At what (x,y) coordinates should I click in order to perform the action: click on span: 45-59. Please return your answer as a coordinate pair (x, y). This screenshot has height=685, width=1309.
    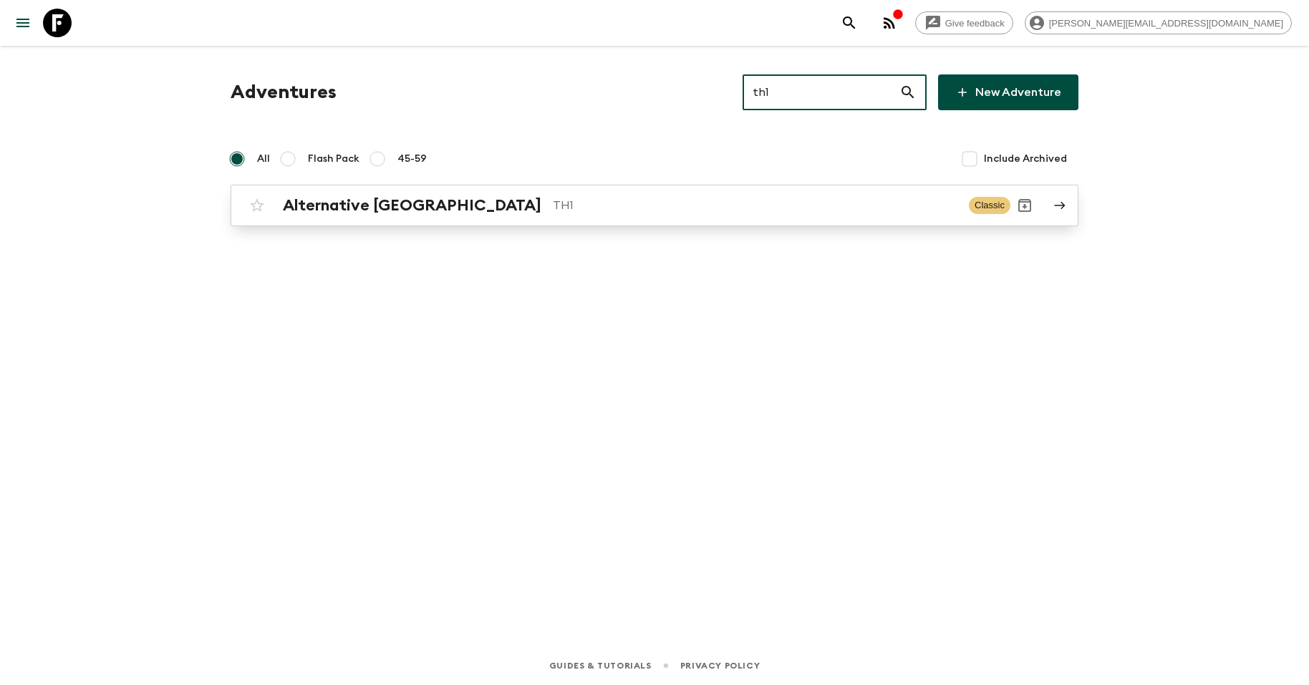
    Looking at the image, I should click on (412, 159).